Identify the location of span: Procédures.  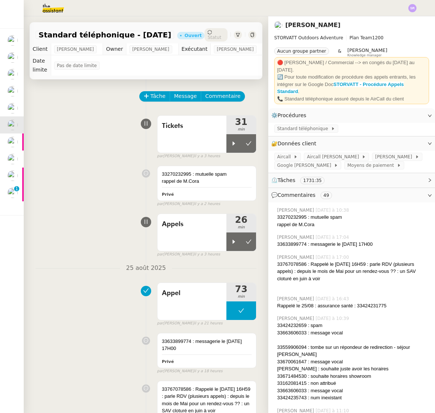
(292, 115).